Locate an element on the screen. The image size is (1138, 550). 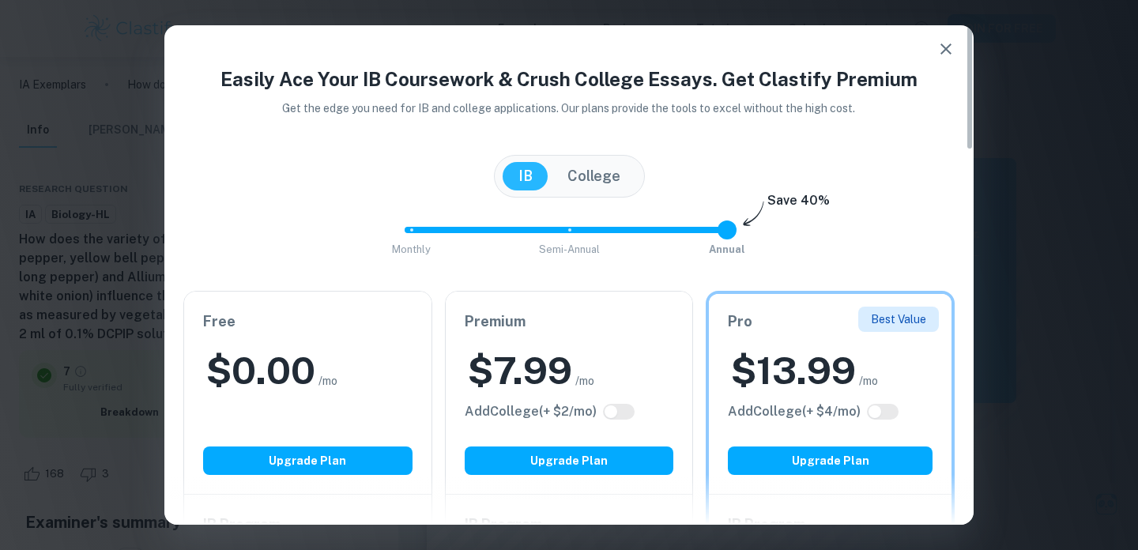
h2: $ 0.00 is located at coordinates (261, 371).